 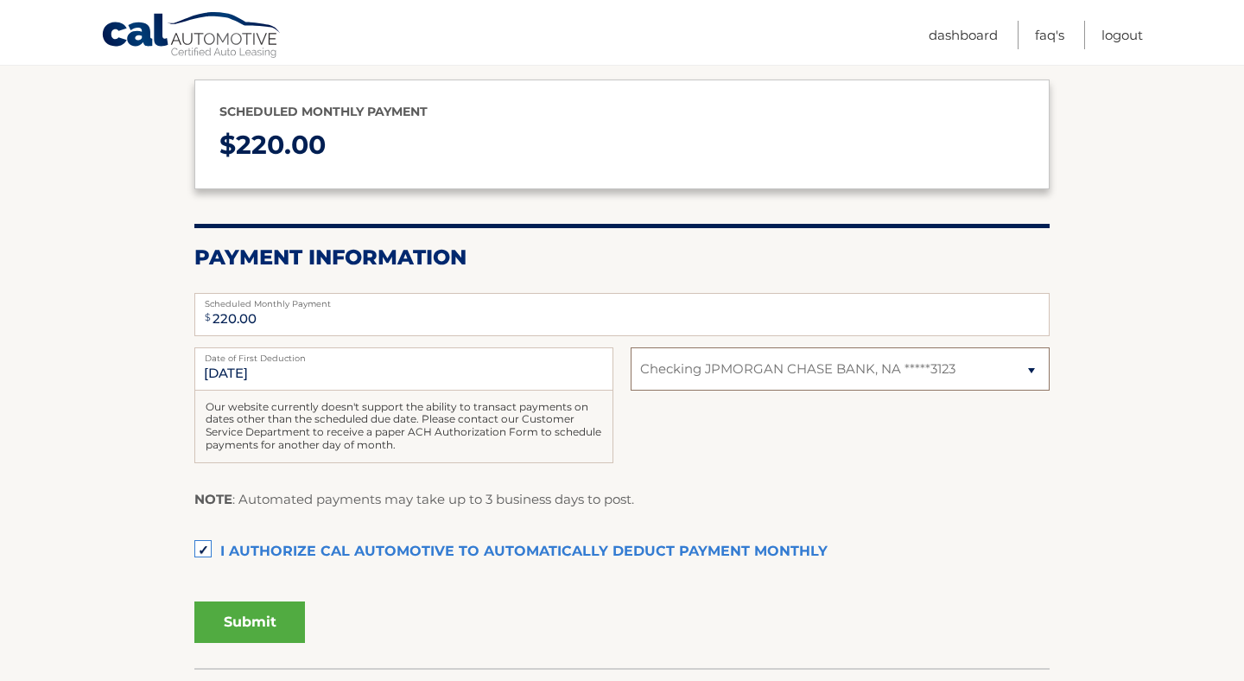 What do you see at coordinates (403, 427) in the screenshot?
I see `div: Our website currently doesn't support the ability to transact payments on dates other than the sc...` at bounding box center [403, 427].